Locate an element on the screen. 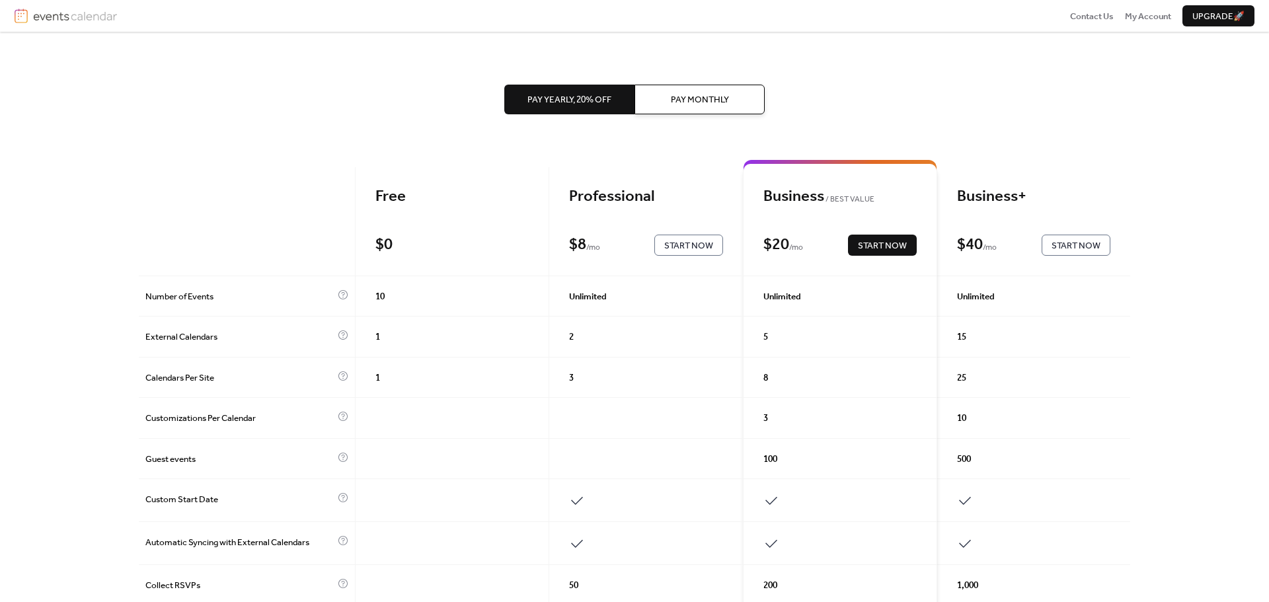  span: Upgrade 🚀 is located at coordinates (1218, 17).